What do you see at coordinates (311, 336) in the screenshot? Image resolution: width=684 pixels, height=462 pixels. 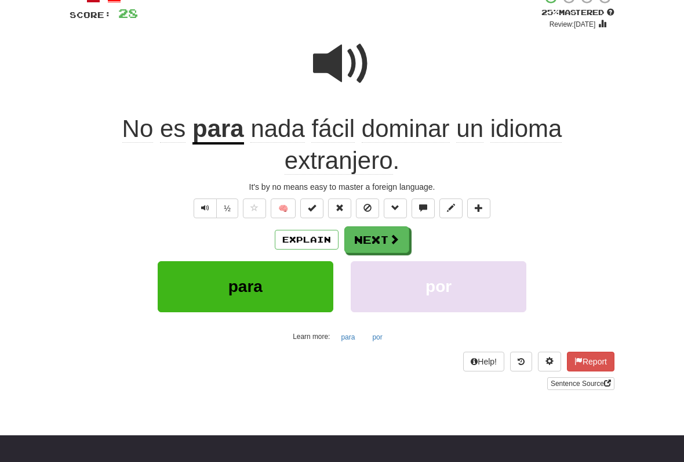 I see `small: Learn more:` at bounding box center [311, 336].